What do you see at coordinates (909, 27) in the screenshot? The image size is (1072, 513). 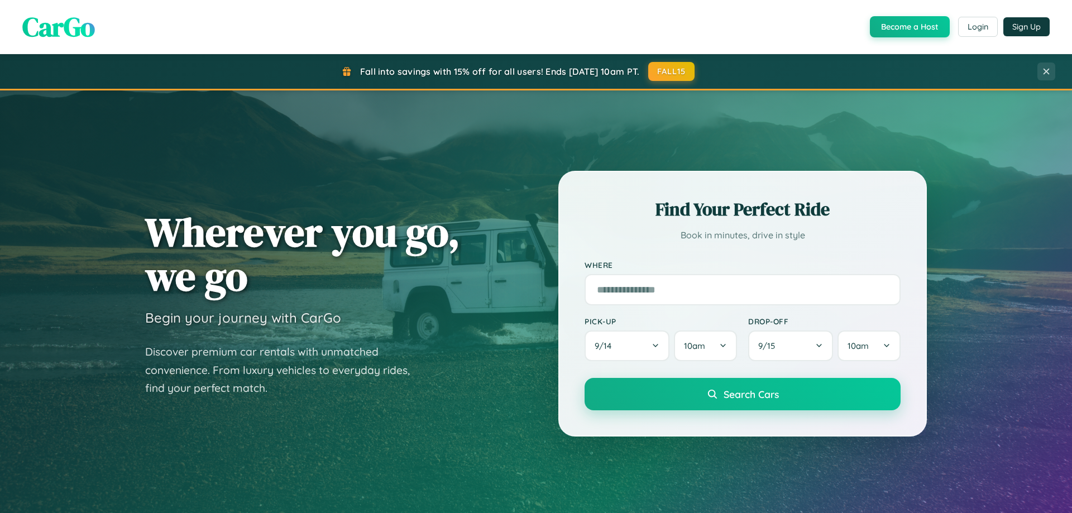 I see `button: Become a Host` at bounding box center [909, 27].